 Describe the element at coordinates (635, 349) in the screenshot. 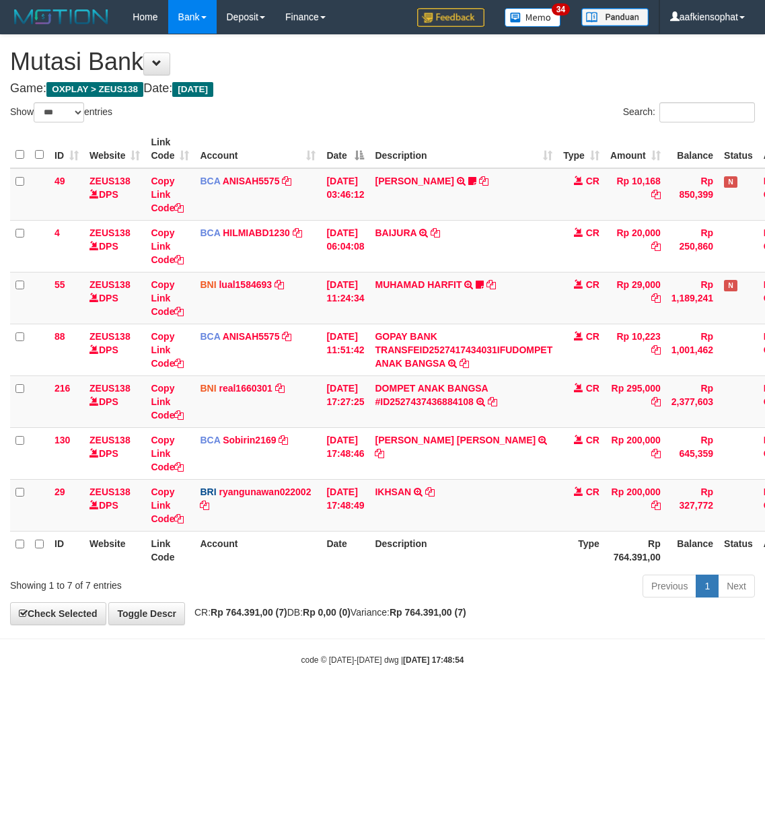

I see `td: Rp 10,223` at that location.